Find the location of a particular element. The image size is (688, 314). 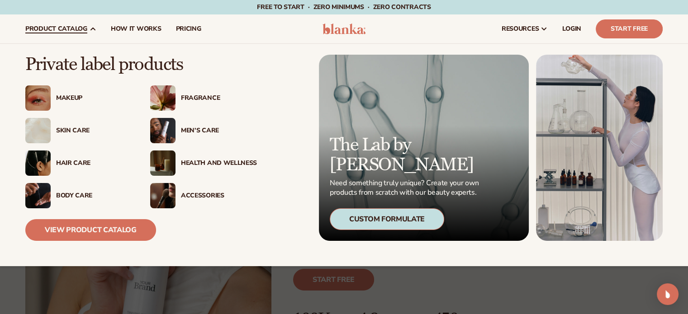

span: How It Works is located at coordinates (136, 29).